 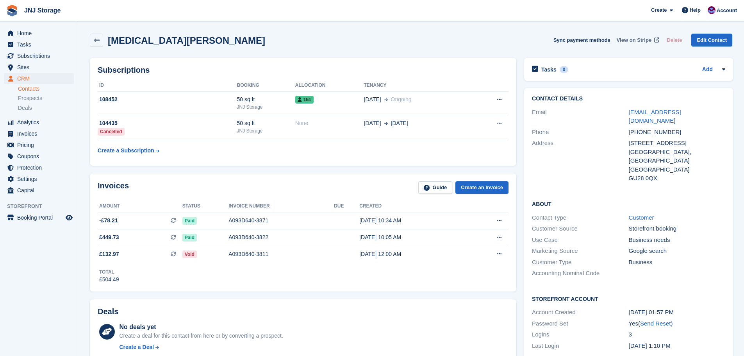 I want to click on img: stora-icon-8386f47178a22dfd0bd8f6a31ec36ba5ce8667c1dd55bd0f319d3a0aa187defe.svg, so click(x=12, y=11).